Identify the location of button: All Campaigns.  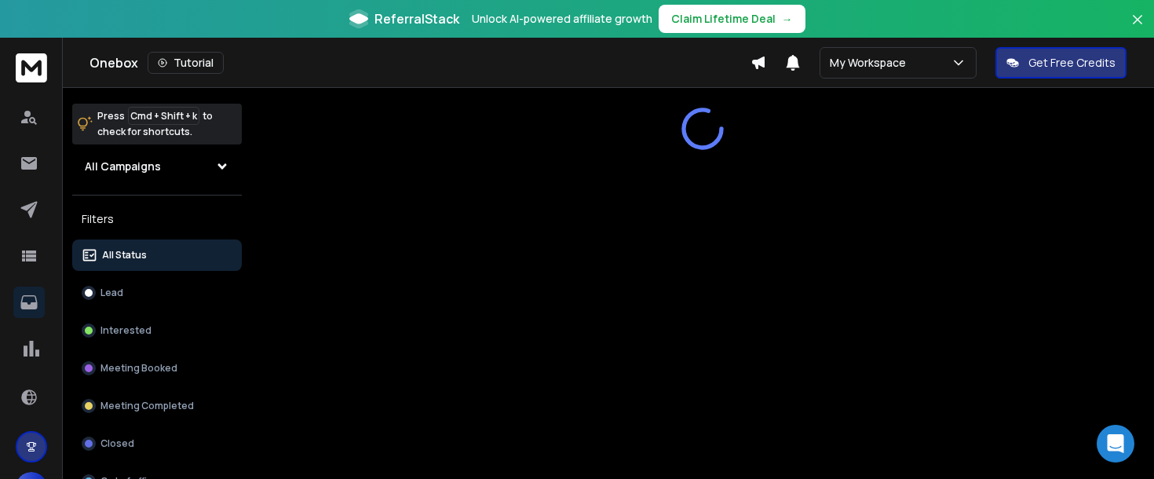
(157, 166).